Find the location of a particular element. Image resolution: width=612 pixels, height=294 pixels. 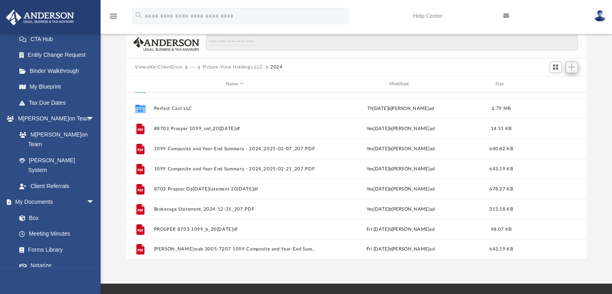

div: Modified is located at coordinates (400, 84).